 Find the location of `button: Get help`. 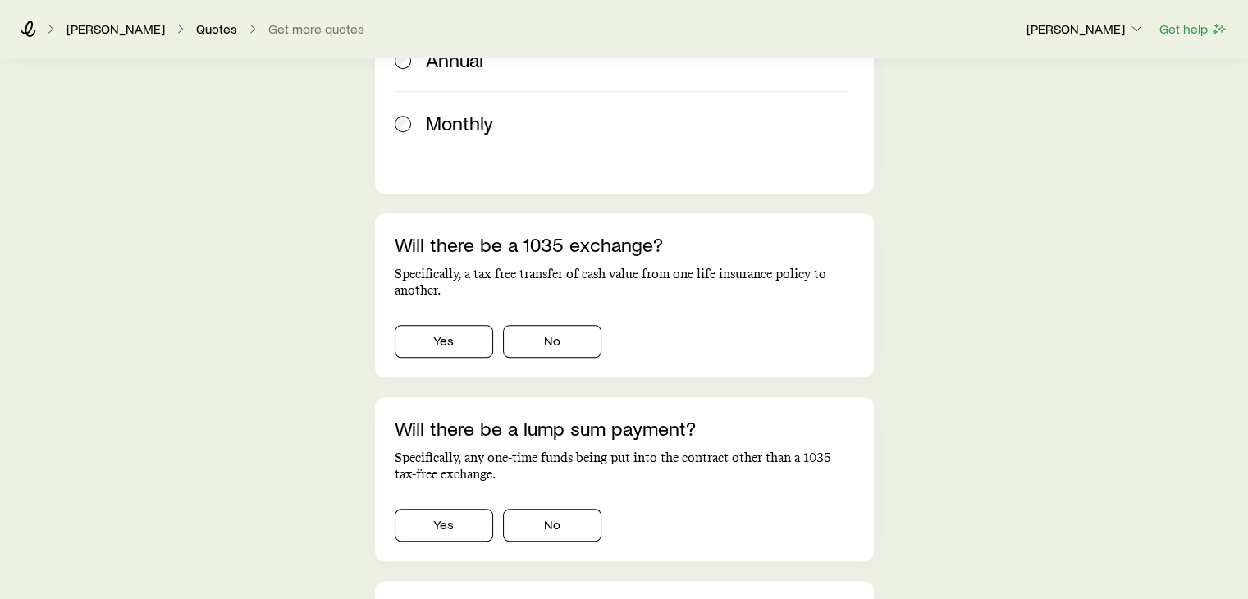

button: Get help is located at coordinates (1193, 29).